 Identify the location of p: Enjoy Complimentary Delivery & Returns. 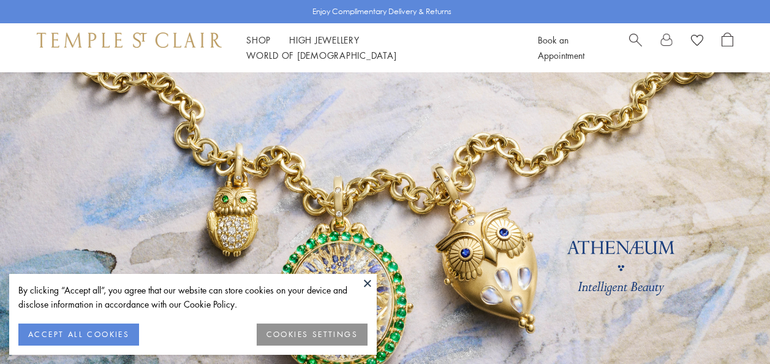
(381, 12).